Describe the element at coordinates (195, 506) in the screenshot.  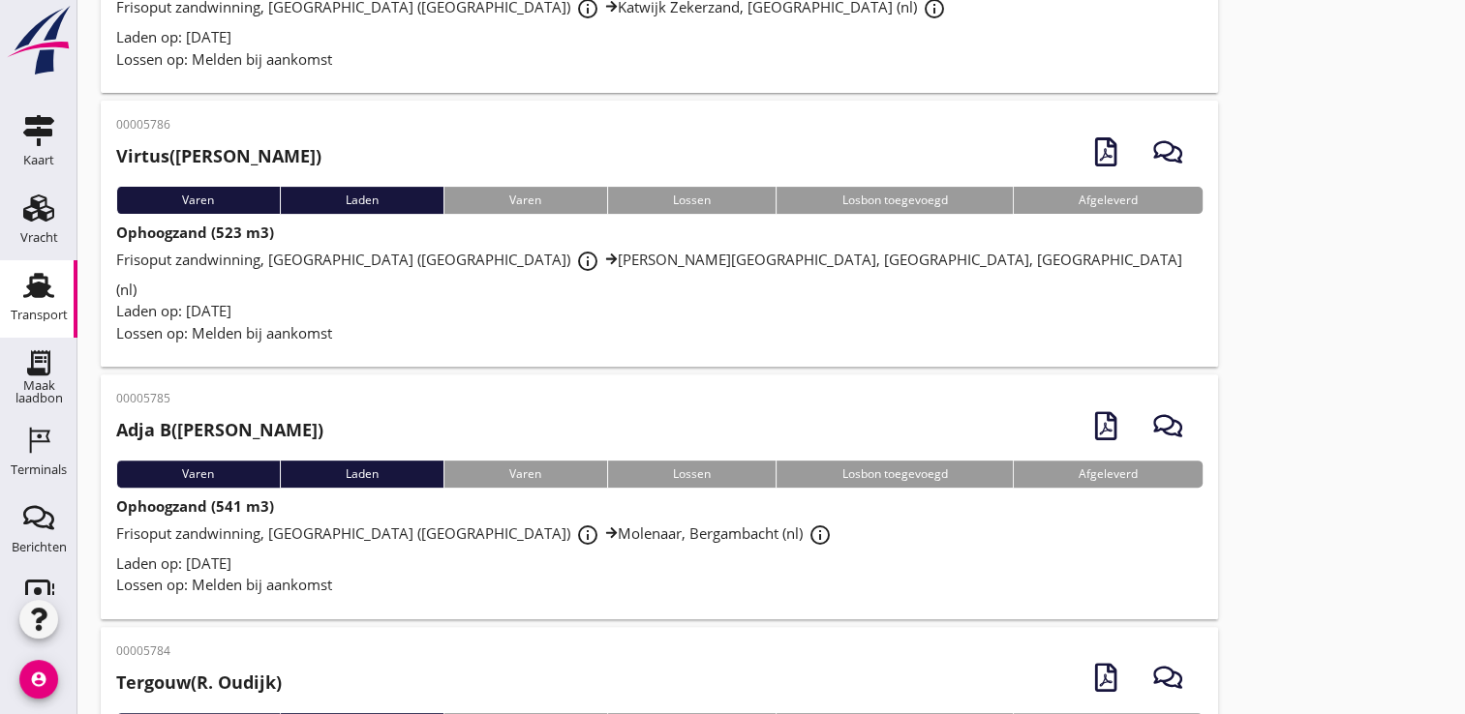
I see `strong: Ophoogzand (541 m3)` at that location.